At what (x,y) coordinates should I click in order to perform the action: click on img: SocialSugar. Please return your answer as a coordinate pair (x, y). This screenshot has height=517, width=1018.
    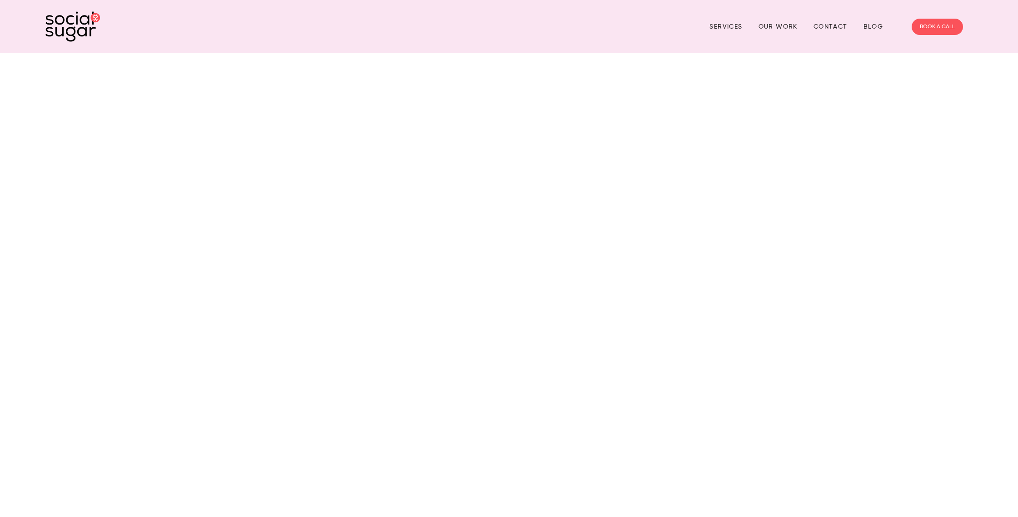
    Looking at the image, I should click on (73, 26).